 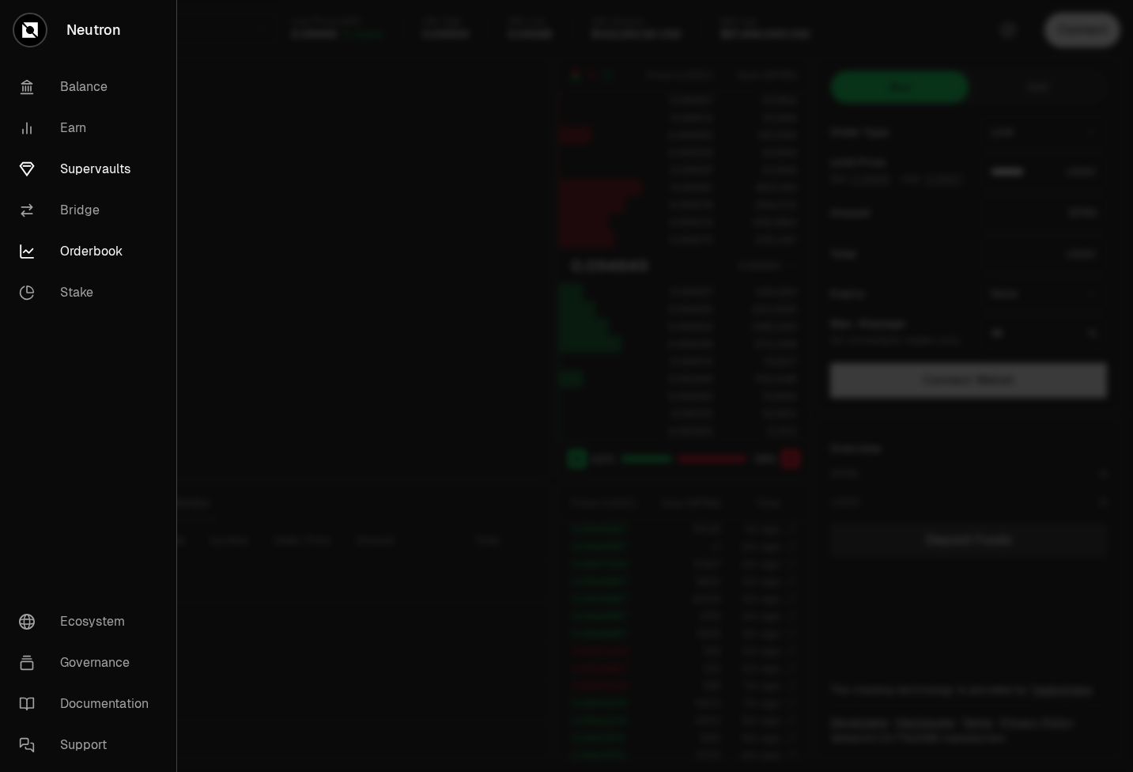 I want to click on a: Ecosystem, so click(x=88, y=622).